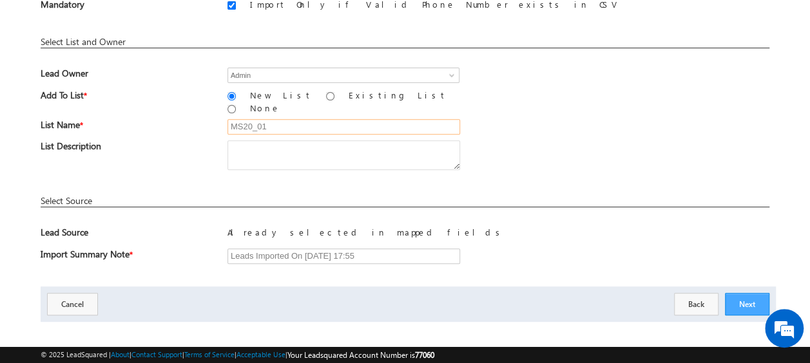 The width and height of the screenshot is (810, 363). Describe the element at coordinates (209, 354) in the screenshot. I see `a: Terms of Service` at that location.